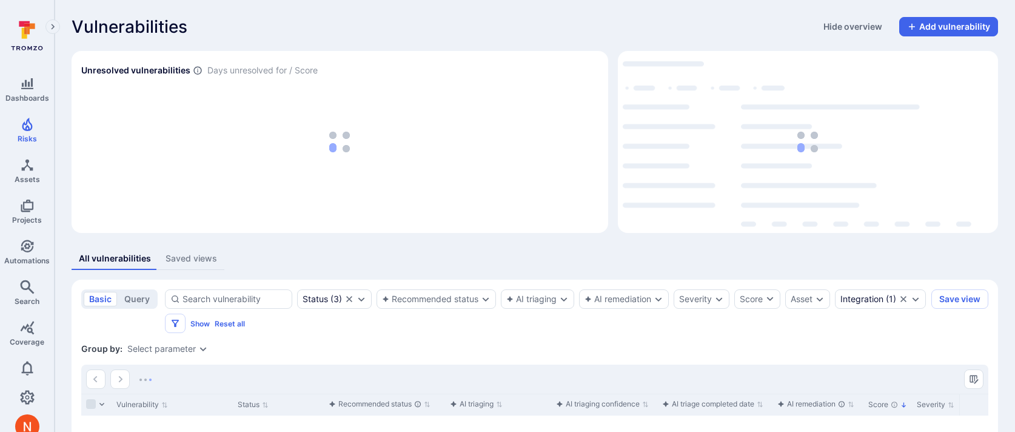 The image size is (1015, 432). I want to click on button: AI remediation, so click(618, 299).